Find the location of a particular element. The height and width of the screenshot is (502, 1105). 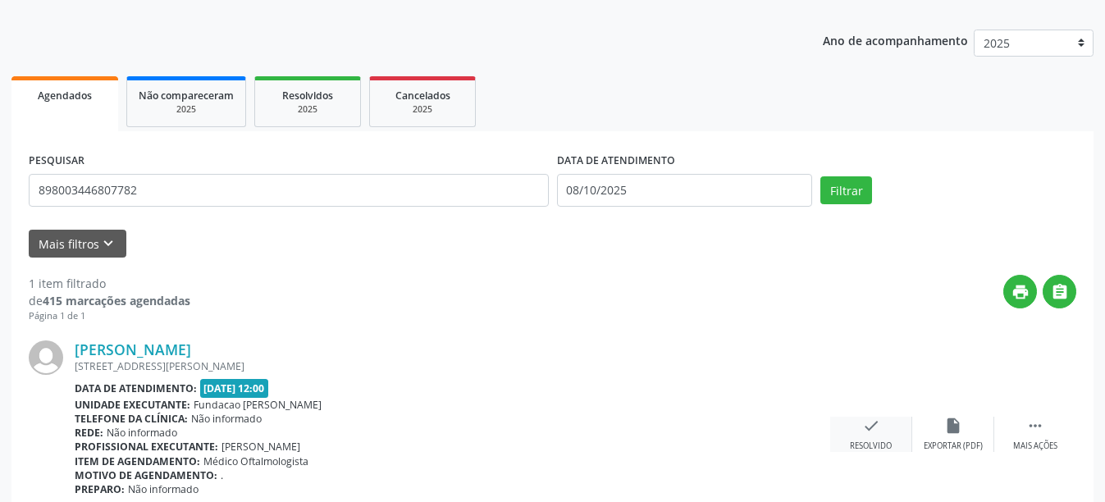

div: Resolvido is located at coordinates (871, 446).